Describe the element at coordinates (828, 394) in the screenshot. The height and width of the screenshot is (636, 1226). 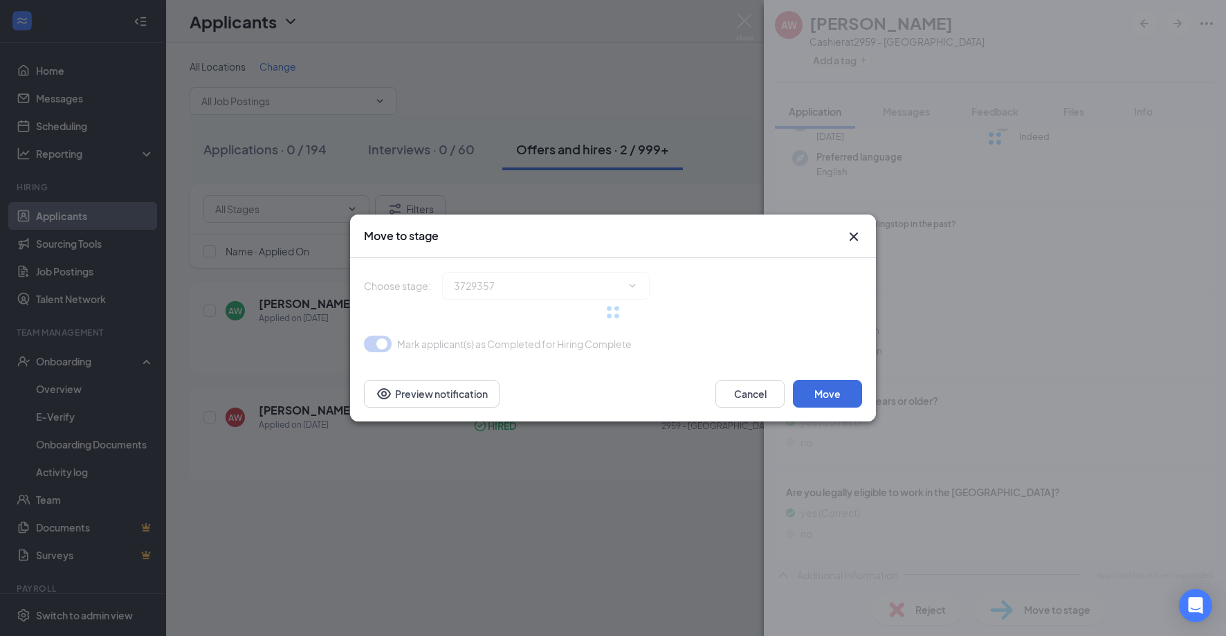
I see `button: Move` at that location.